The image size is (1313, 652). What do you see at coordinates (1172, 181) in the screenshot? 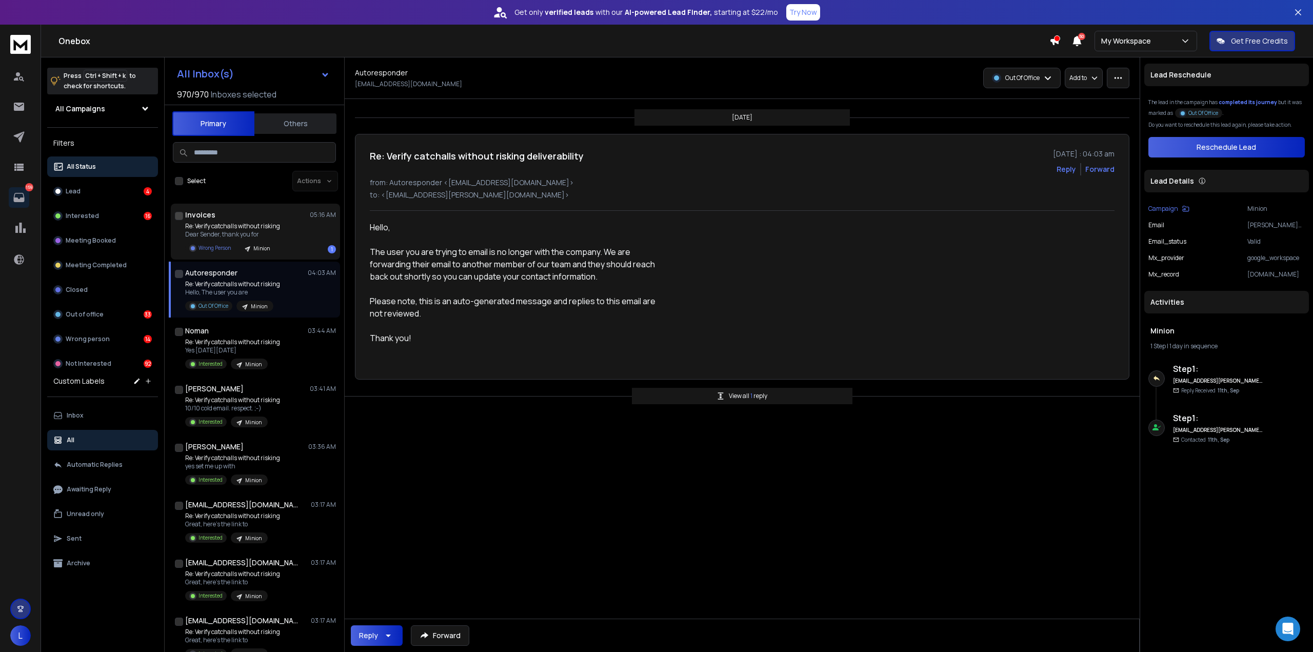
I see `p: Lead Details` at bounding box center [1172, 181].